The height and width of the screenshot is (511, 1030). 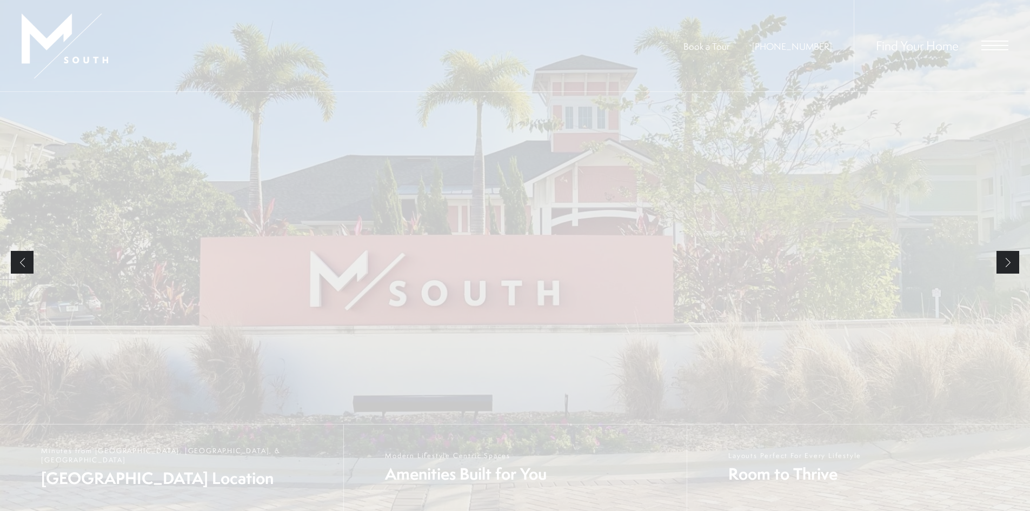 What do you see at coordinates (706, 46) in the screenshot?
I see `a: Book a Tour` at bounding box center [706, 46].